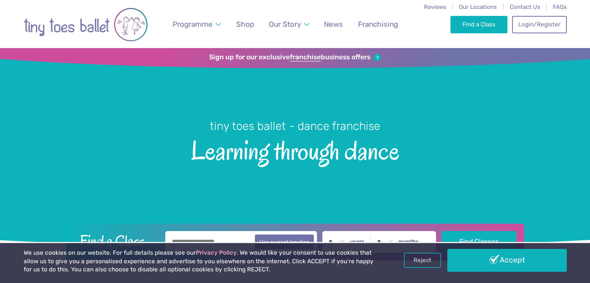  I want to click on span: Franchising, so click(378, 24).